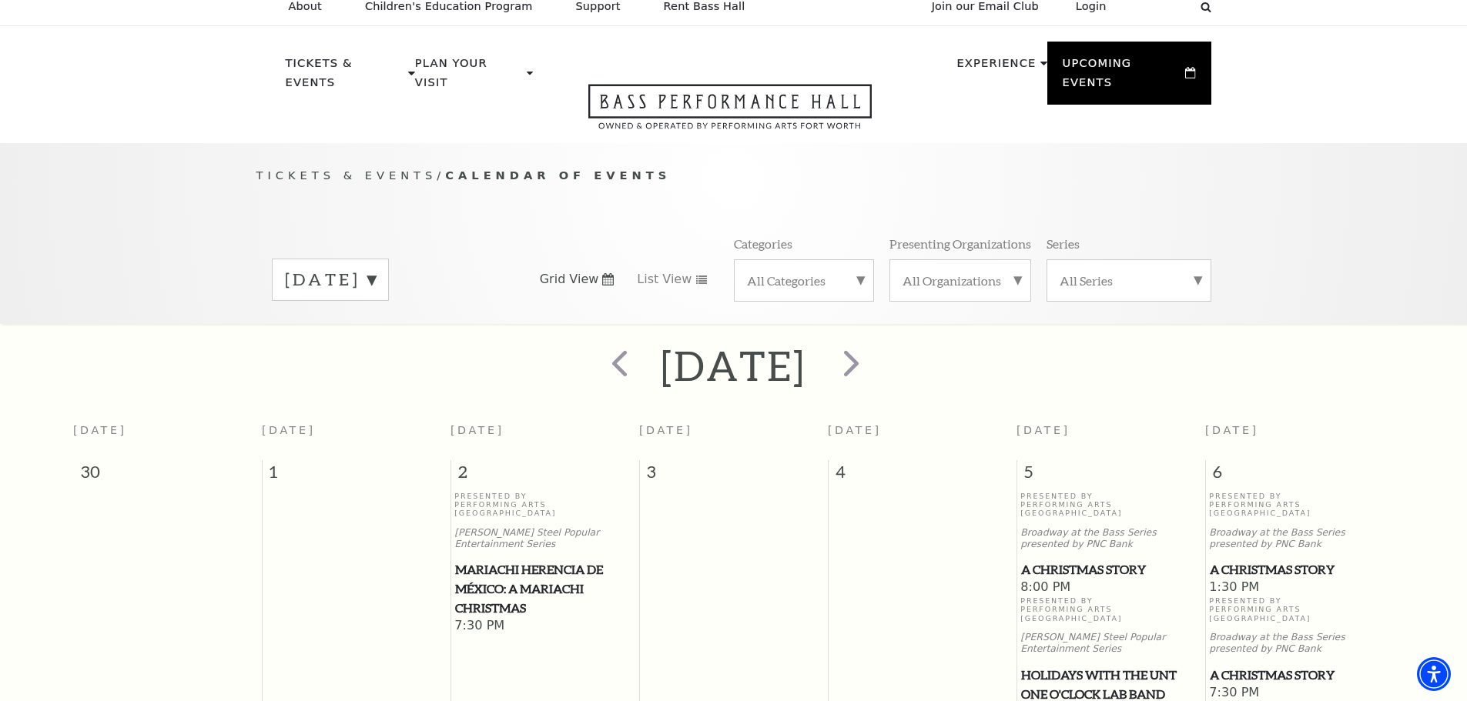 This screenshot has height=701, width=1467. Describe the element at coordinates (569, 279) in the screenshot. I see `span: Grid View` at that location.